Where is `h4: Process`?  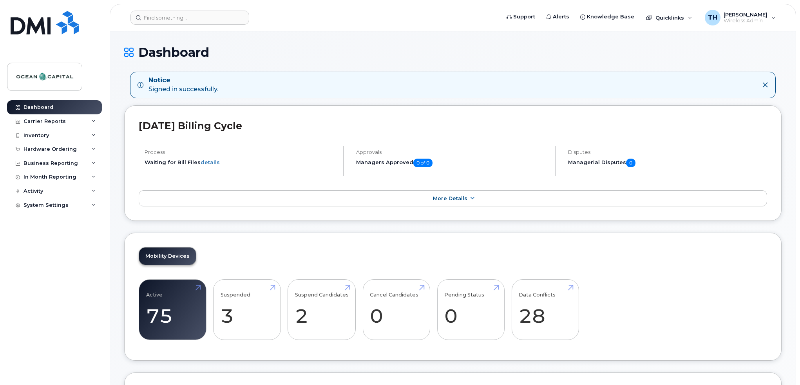
h4: Process is located at coordinates (240, 152).